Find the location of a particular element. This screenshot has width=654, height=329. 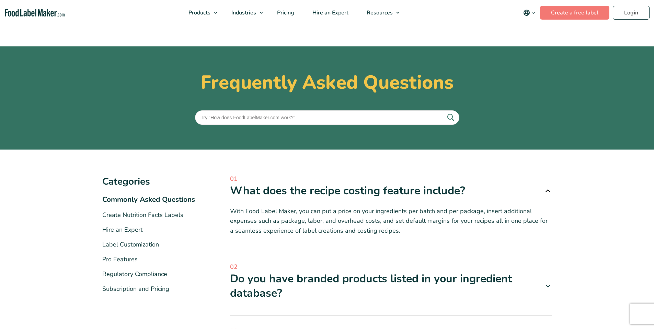

a: Label Customization is located at coordinates (130, 244).